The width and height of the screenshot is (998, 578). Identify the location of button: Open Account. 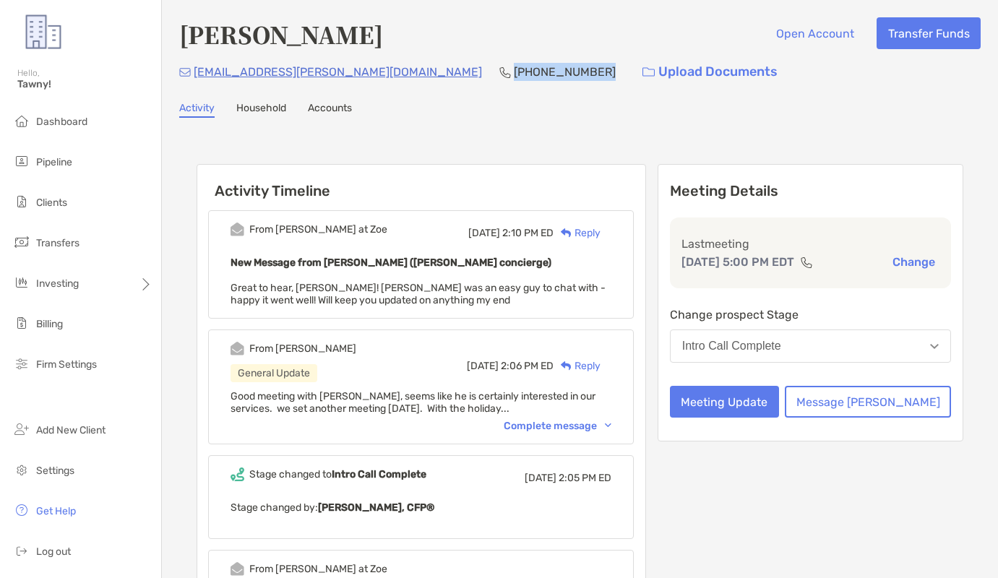
(815, 33).